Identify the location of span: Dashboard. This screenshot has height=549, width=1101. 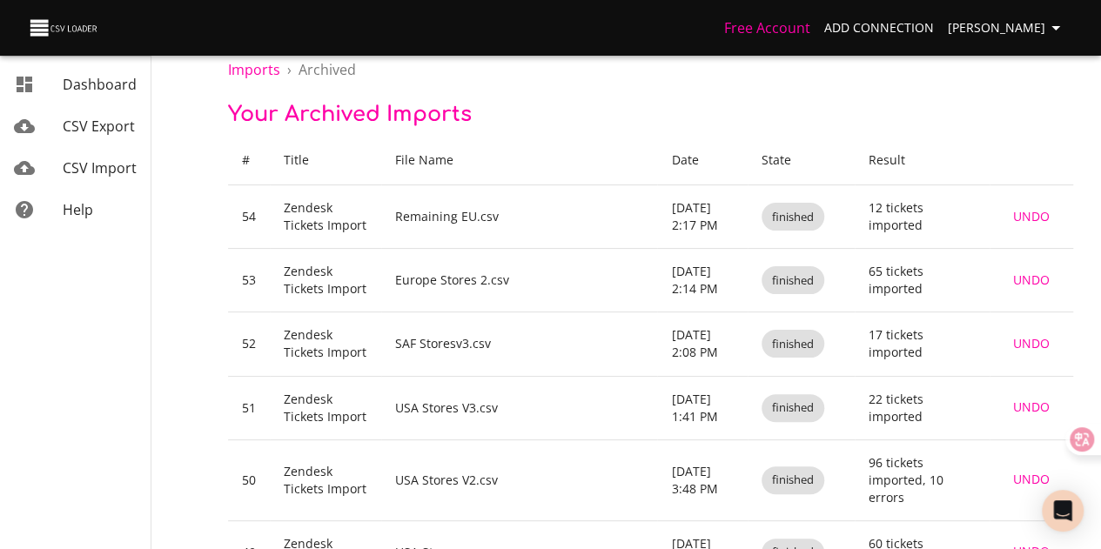
(99, 84).